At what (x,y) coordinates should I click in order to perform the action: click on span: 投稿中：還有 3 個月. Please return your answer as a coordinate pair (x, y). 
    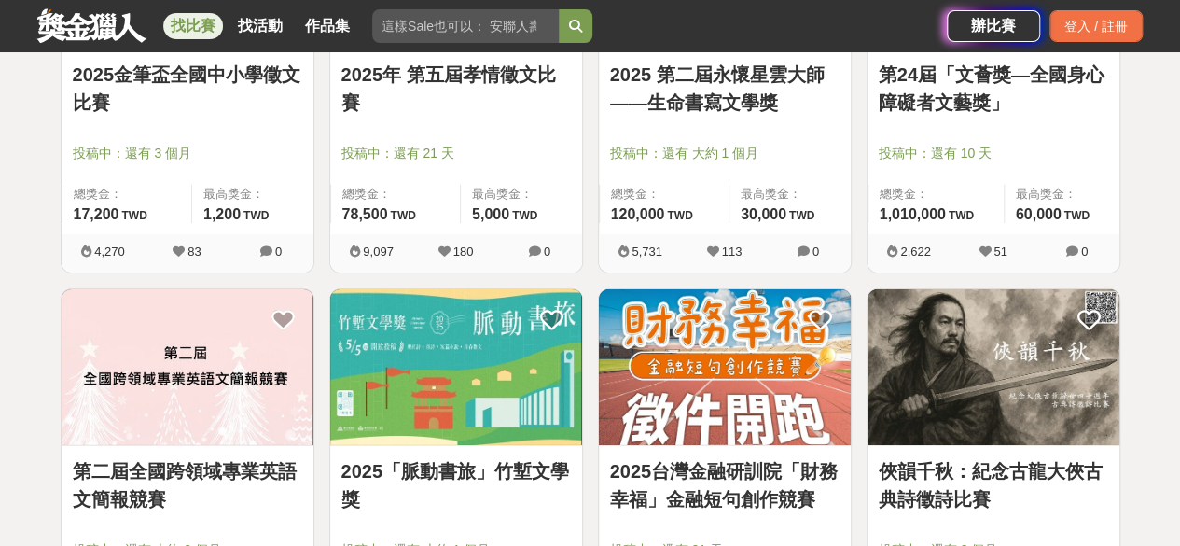
    Looking at the image, I should click on (187, 153).